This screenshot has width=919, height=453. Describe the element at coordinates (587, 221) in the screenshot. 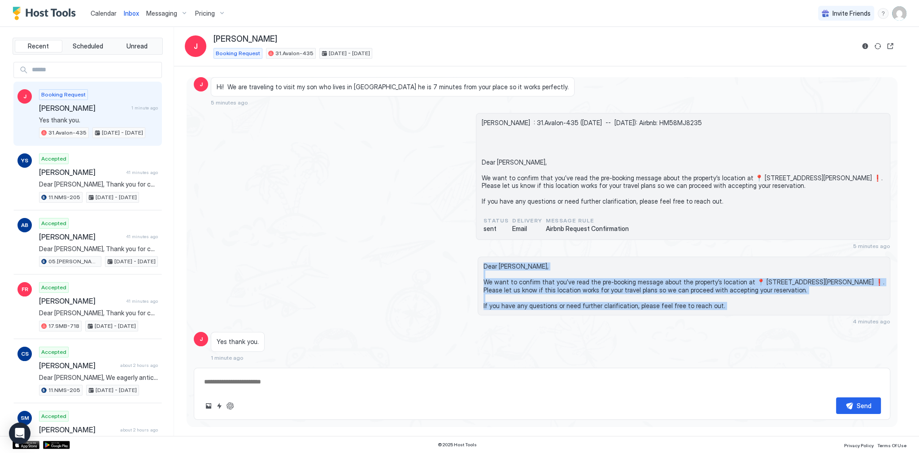

I see `span: Message Rule` at that location.